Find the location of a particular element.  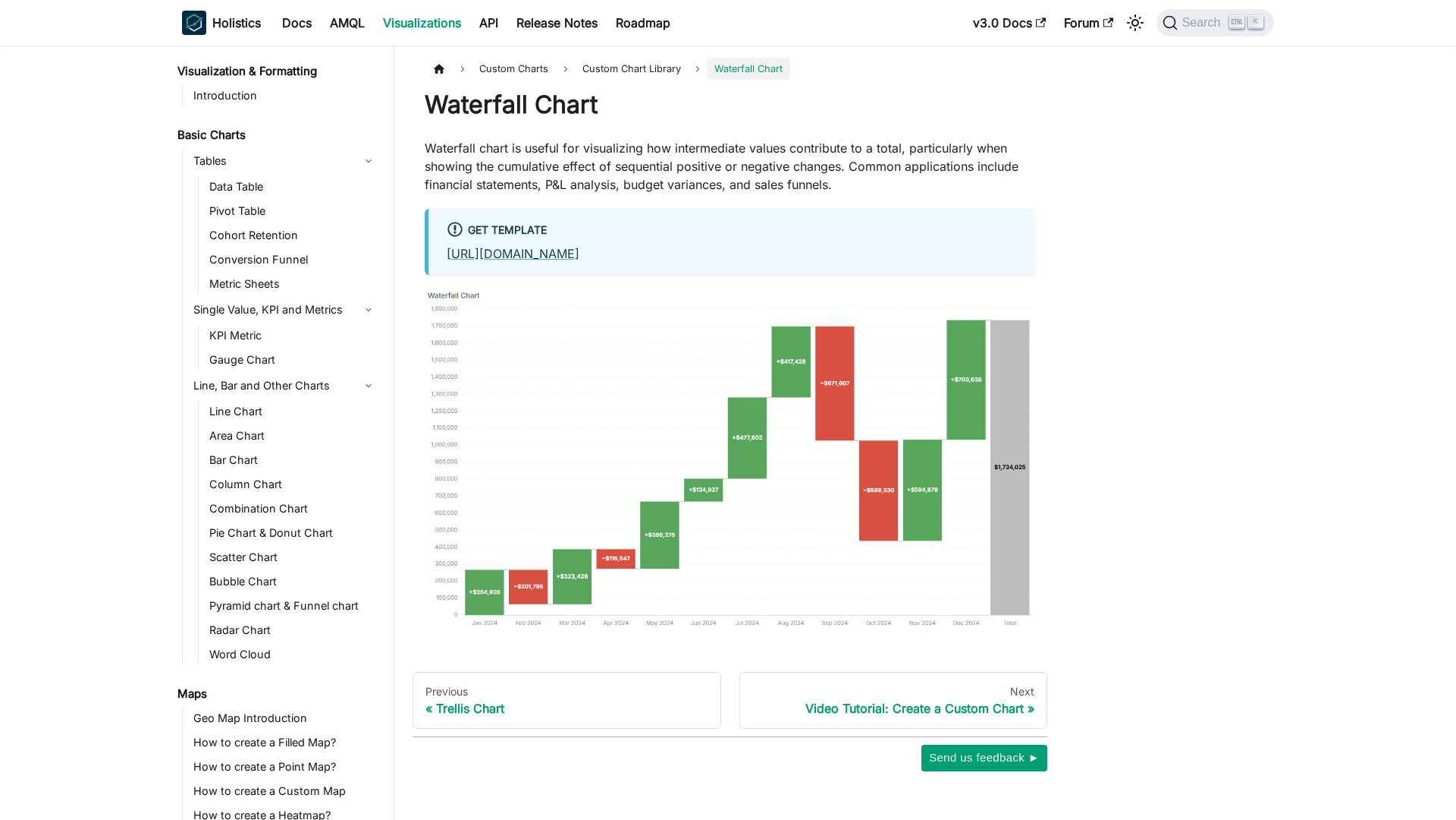

a: Line Chart is located at coordinates (293, 411).